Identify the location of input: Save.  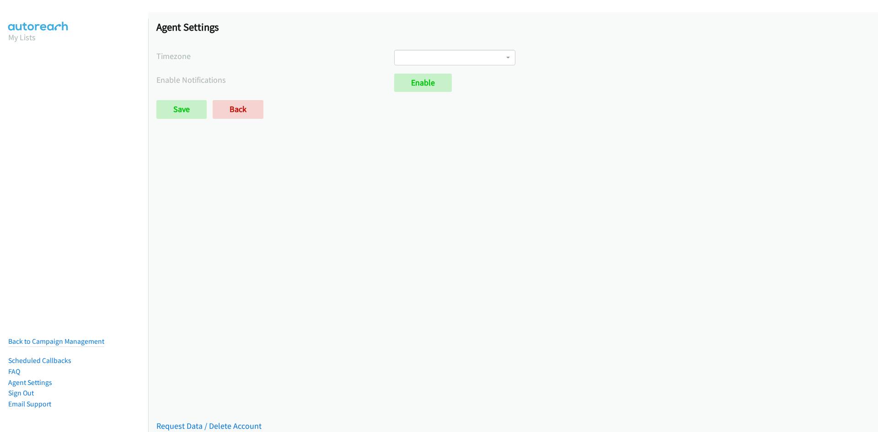
(181, 109).